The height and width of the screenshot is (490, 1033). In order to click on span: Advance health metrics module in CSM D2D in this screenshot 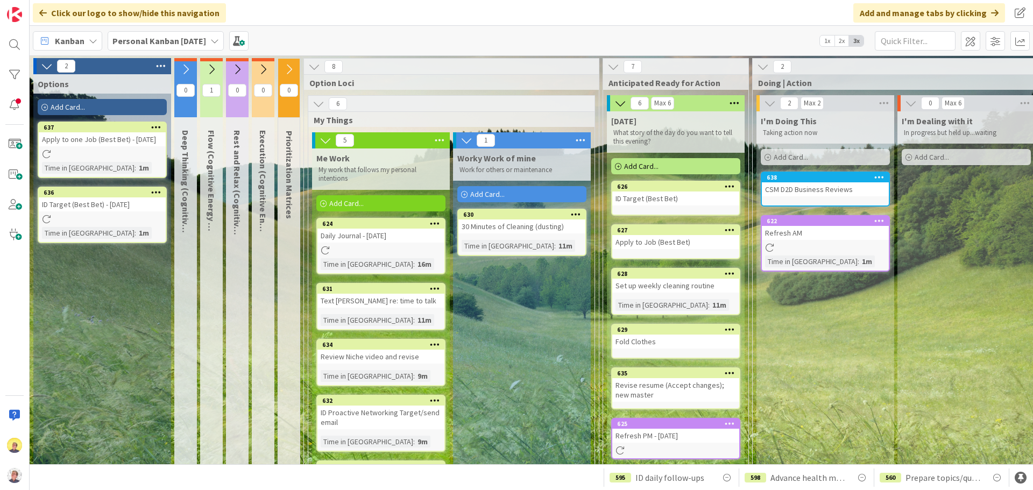, I will do `click(809, 478)`.